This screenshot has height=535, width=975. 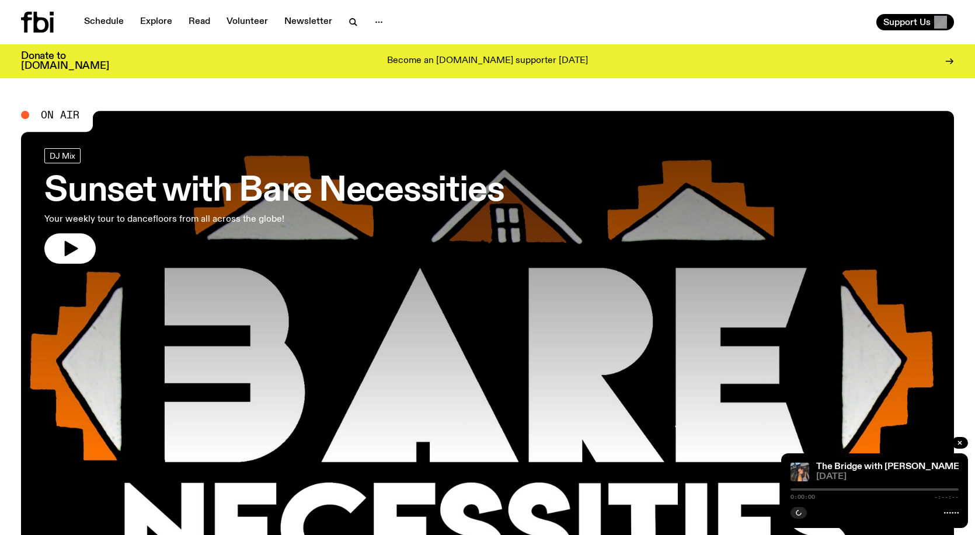 What do you see at coordinates (104, 22) in the screenshot?
I see `a: Schedule` at bounding box center [104, 22].